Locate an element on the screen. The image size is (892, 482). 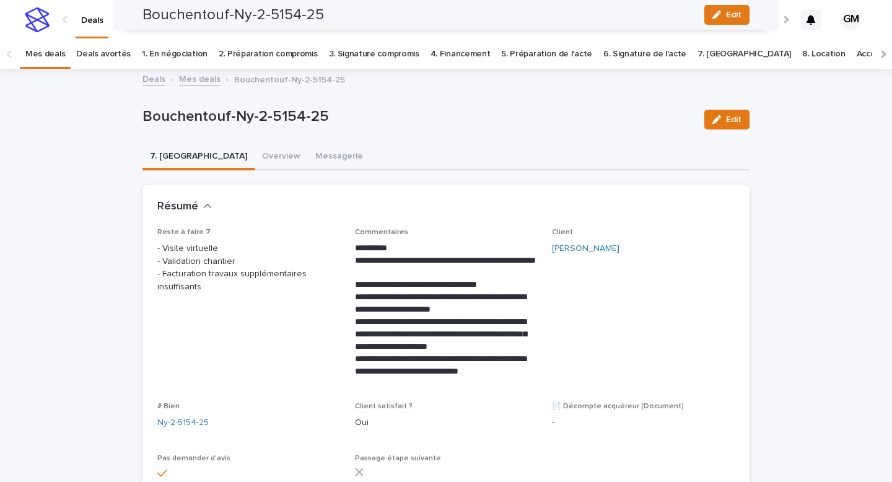
span: Commentaires is located at coordinates (381, 232).